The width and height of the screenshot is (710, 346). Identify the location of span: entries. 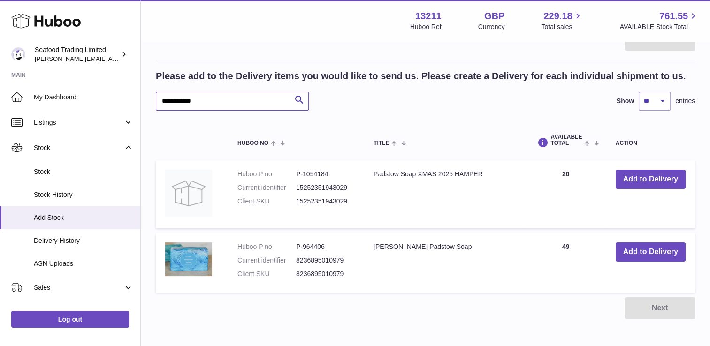
(685, 101).